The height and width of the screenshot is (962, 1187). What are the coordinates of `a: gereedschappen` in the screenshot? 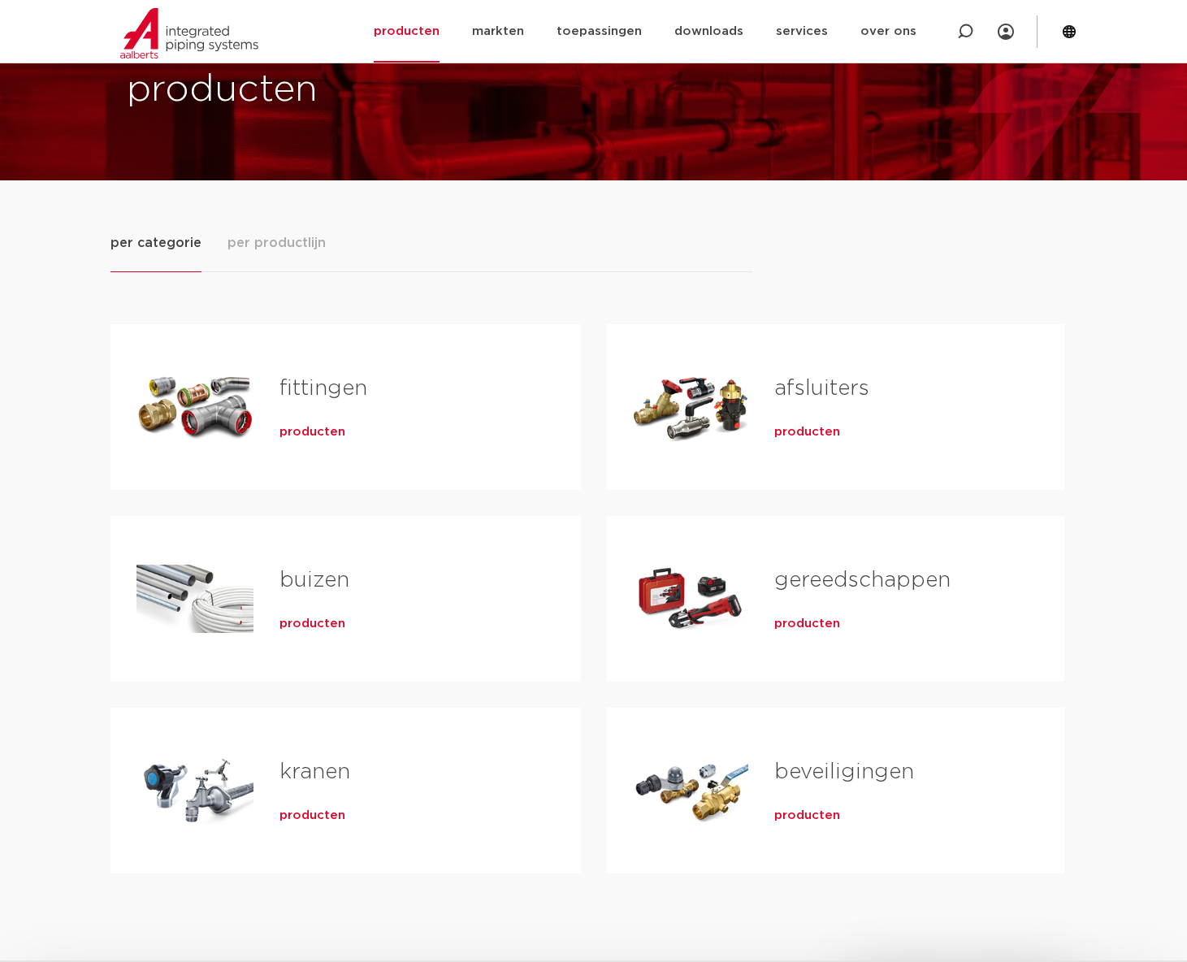 It's located at (862, 580).